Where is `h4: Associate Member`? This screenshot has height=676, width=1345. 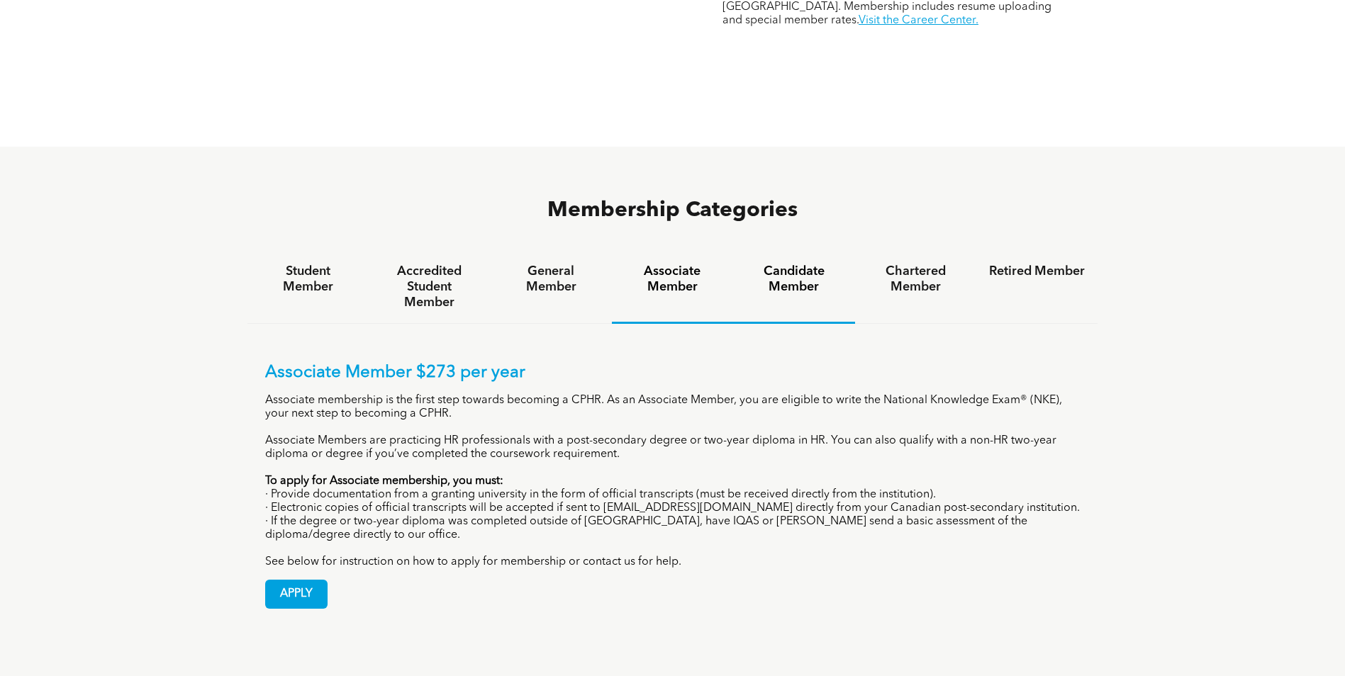 h4: Associate Member is located at coordinates (672, 279).